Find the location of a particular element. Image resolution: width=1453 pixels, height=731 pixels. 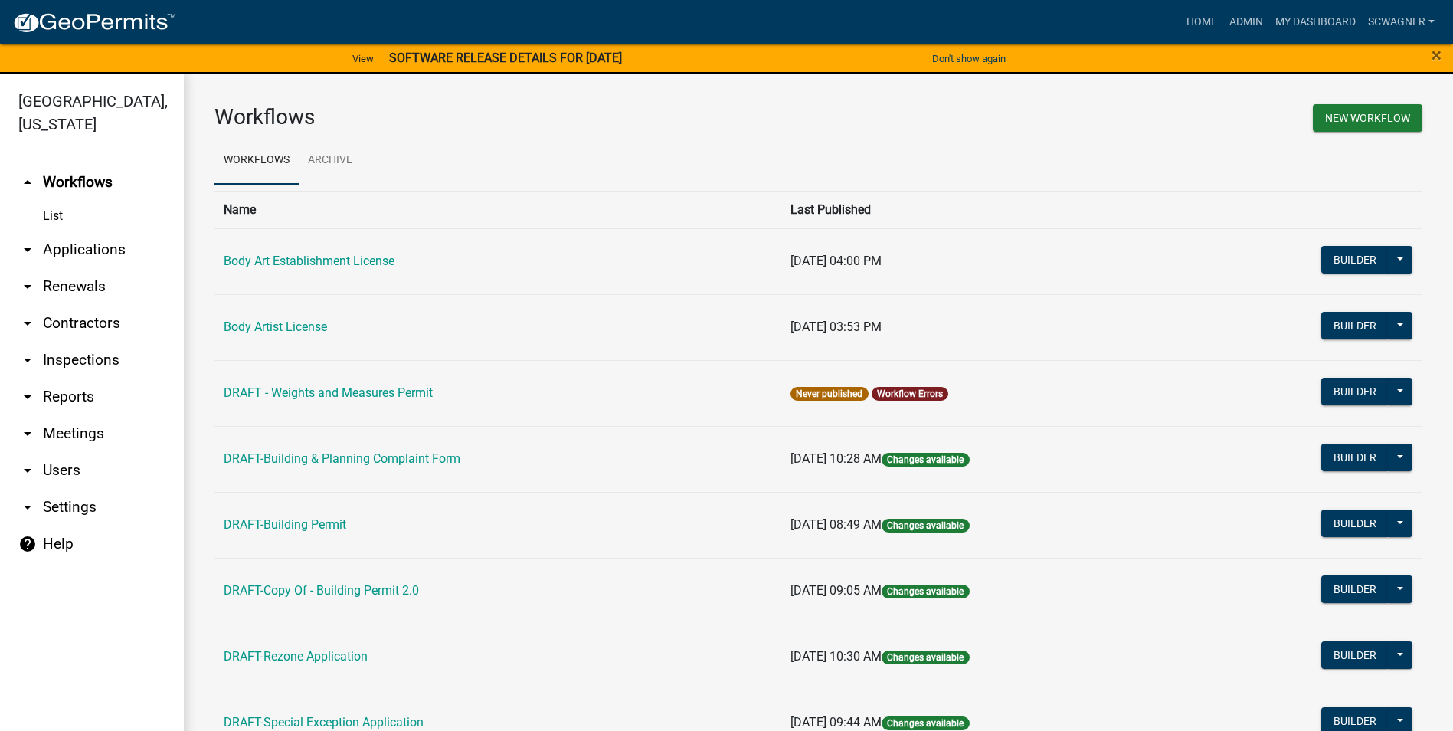

th: Last Published is located at coordinates (986, 209).